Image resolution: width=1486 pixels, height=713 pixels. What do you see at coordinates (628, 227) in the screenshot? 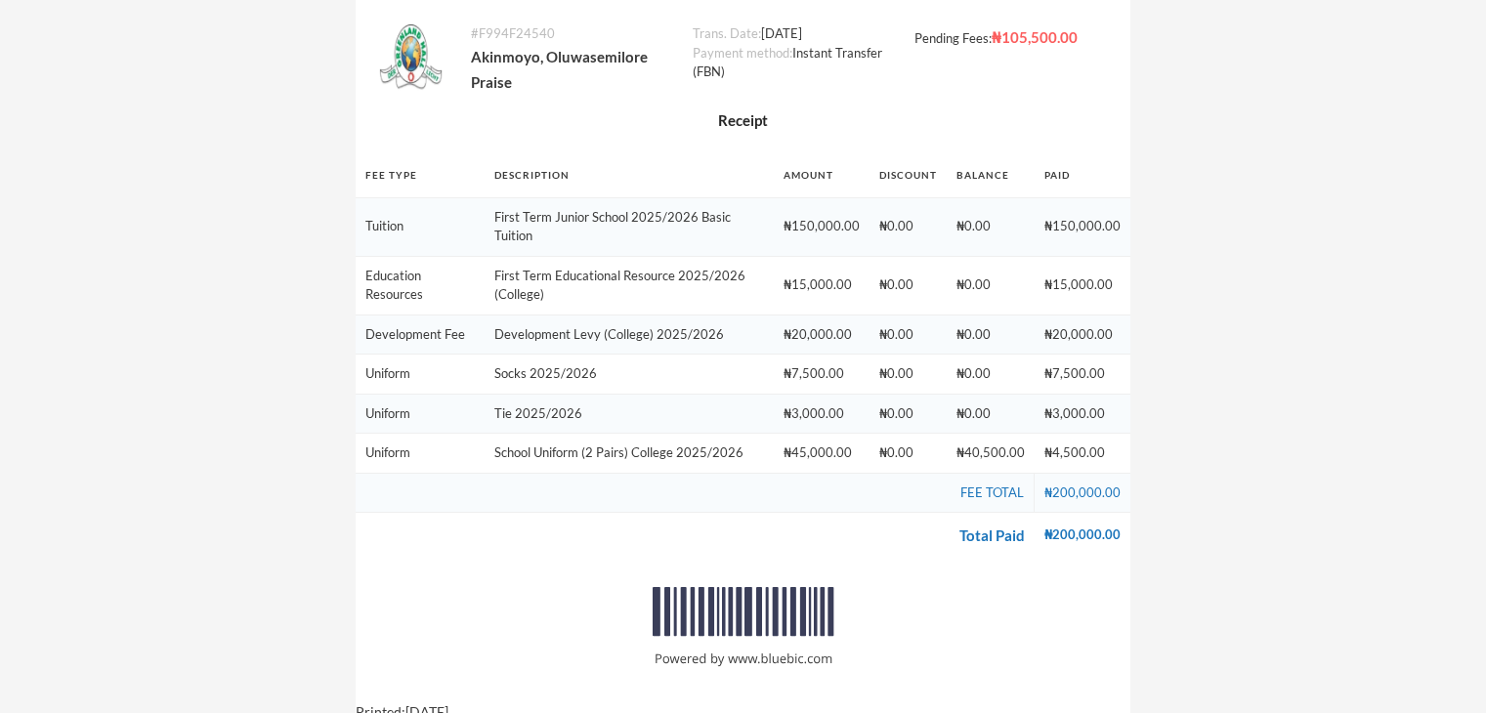
I see `td: First Term Junior School 2025/2026 Basic Tuition` at bounding box center [628, 227].